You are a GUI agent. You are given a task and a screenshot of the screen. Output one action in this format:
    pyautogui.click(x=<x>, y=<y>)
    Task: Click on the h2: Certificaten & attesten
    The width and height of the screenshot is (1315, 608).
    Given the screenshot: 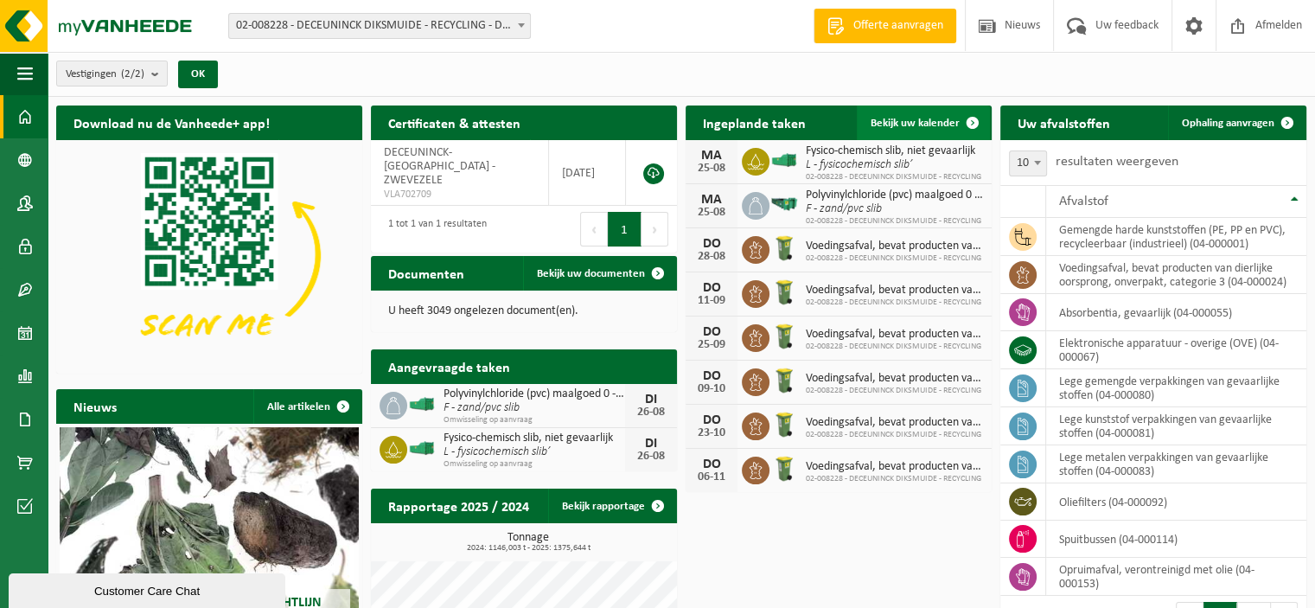 What is the action you would take?
    pyautogui.click(x=454, y=122)
    